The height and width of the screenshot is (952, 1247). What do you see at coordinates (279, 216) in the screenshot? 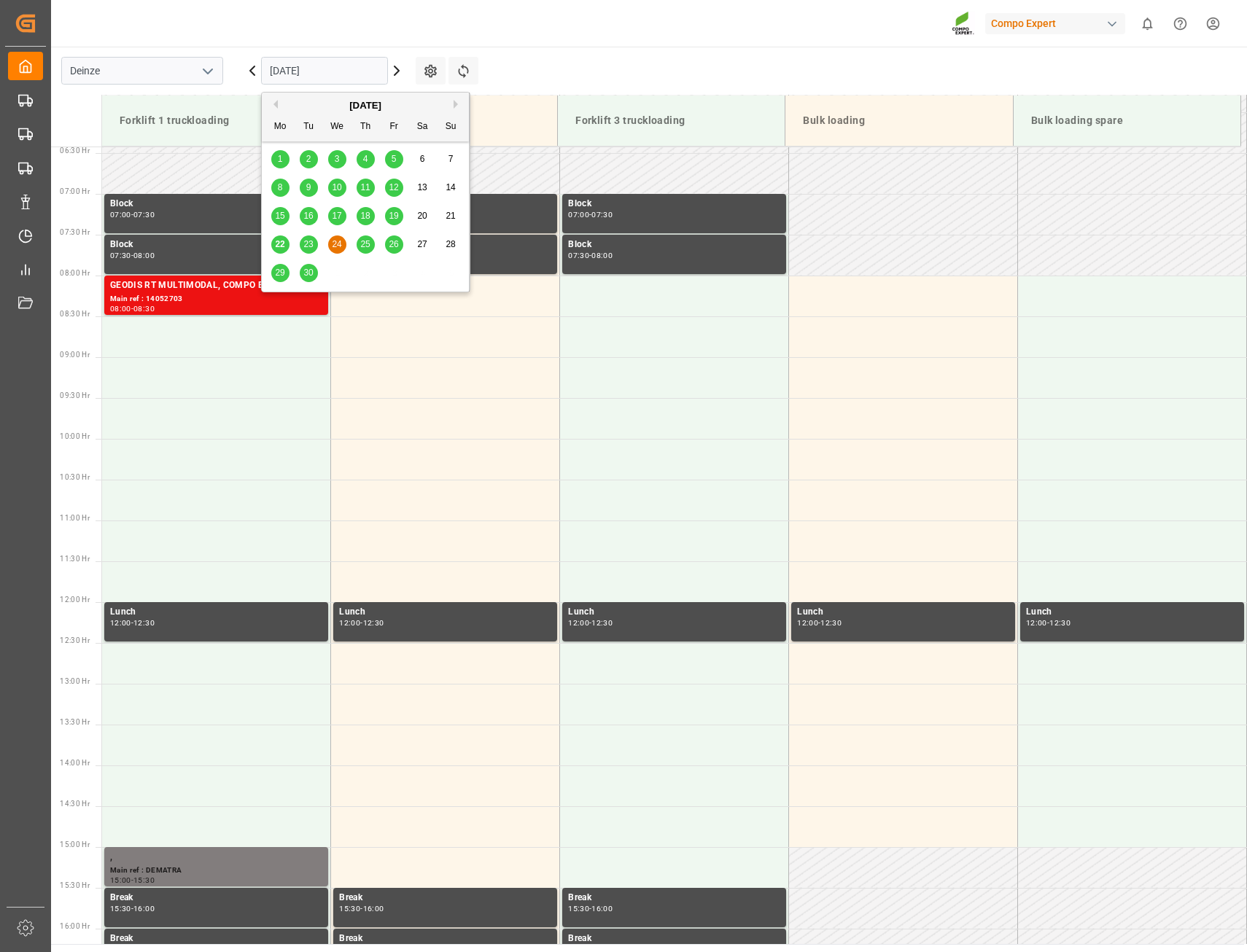
I see `span: 15` at bounding box center [279, 216].